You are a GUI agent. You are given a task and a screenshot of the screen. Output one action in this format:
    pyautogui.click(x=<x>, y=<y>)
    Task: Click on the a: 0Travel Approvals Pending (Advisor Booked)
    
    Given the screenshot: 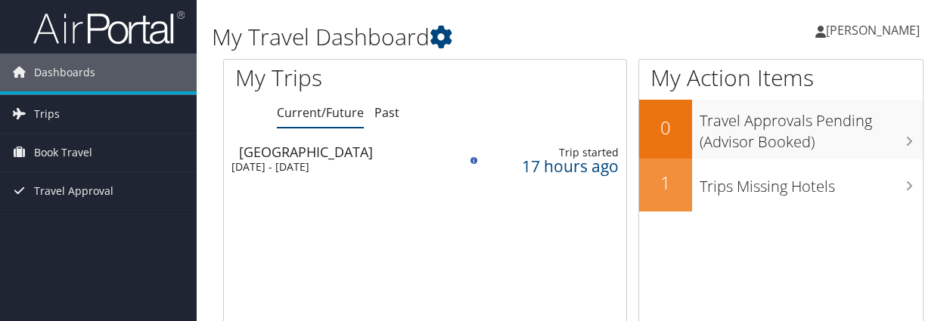 What is the action you would take?
    pyautogui.click(x=780, y=129)
    